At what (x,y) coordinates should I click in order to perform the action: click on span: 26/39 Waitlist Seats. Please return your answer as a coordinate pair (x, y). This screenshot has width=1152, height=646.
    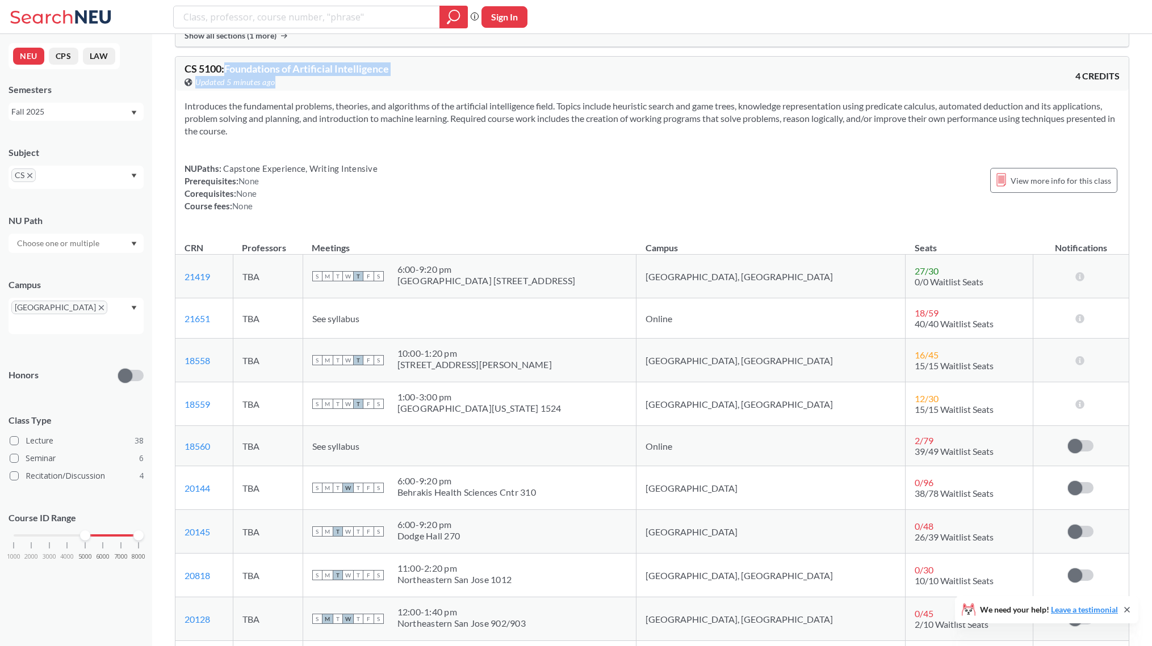
    Looking at the image, I should click on (953, 537).